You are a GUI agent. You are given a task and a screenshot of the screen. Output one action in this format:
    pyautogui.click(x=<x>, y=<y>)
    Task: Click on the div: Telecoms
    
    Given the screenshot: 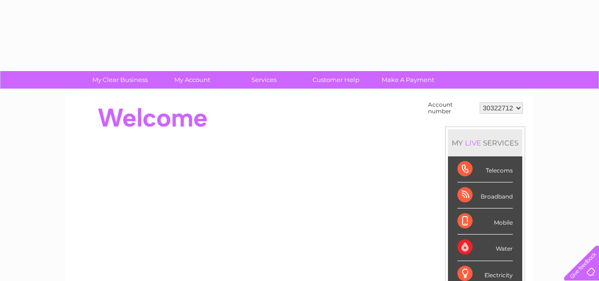 What is the action you would take?
    pyautogui.click(x=485, y=169)
    